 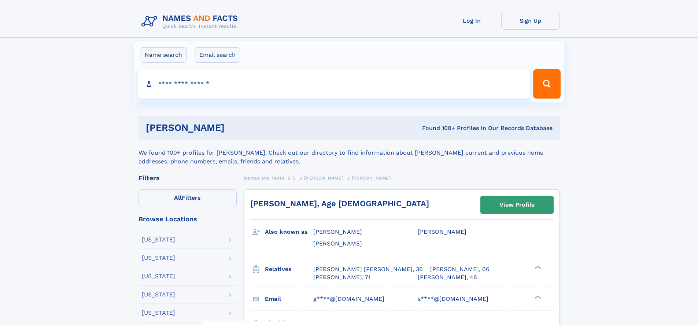 I want to click on a: View Profile, so click(x=517, y=205).